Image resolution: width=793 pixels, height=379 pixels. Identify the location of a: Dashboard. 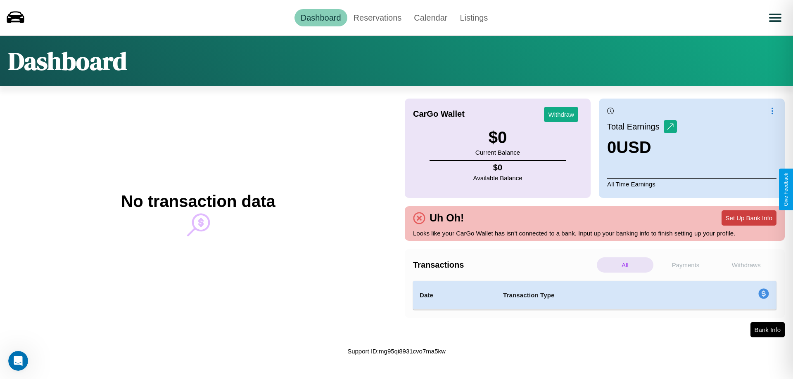
(321, 18).